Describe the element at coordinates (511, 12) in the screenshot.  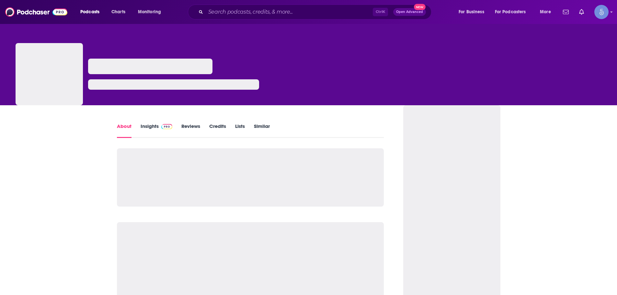
I see `span: For Podcasters` at that location.